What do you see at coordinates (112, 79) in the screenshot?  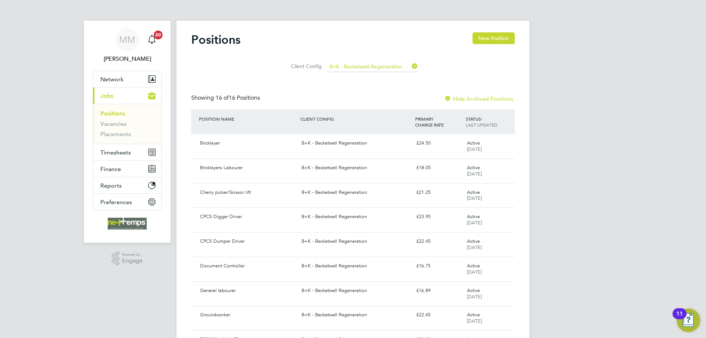 I see `span: Network` at bounding box center [112, 79].